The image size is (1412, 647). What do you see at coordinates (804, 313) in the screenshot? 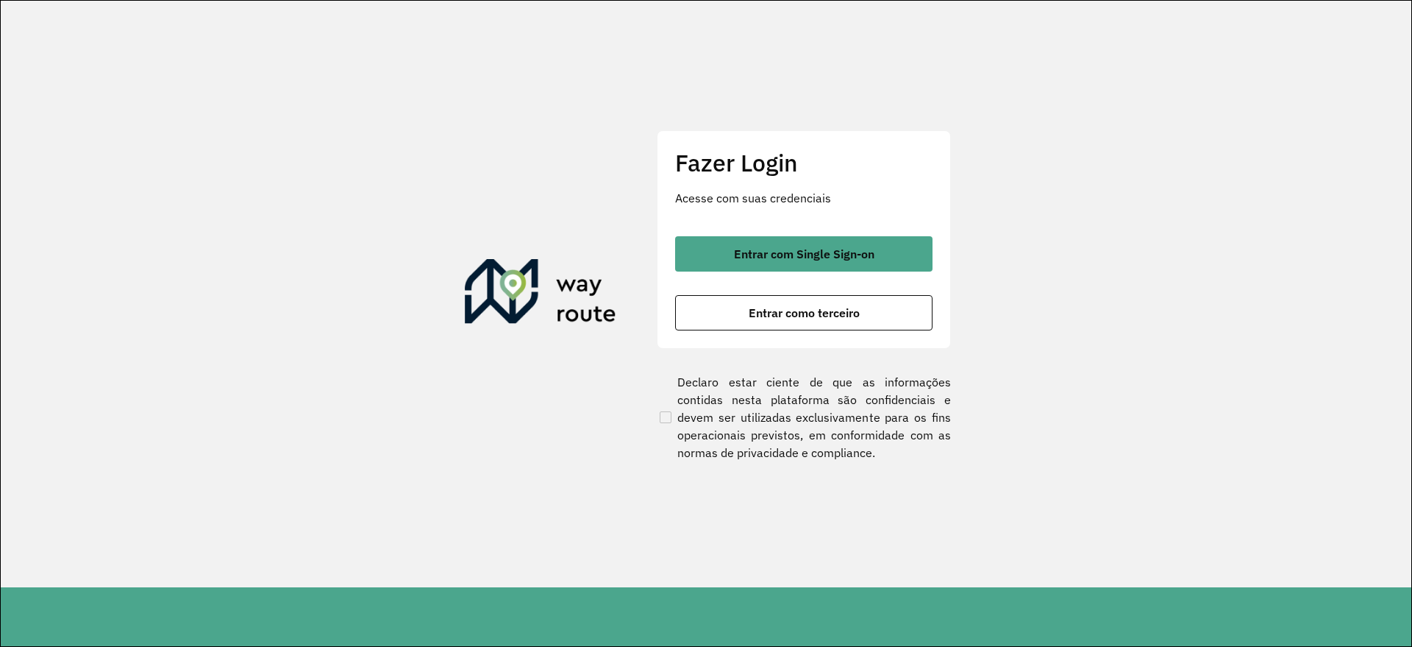
I see `span: Entrar como terceiro` at bounding box center [804, 313].